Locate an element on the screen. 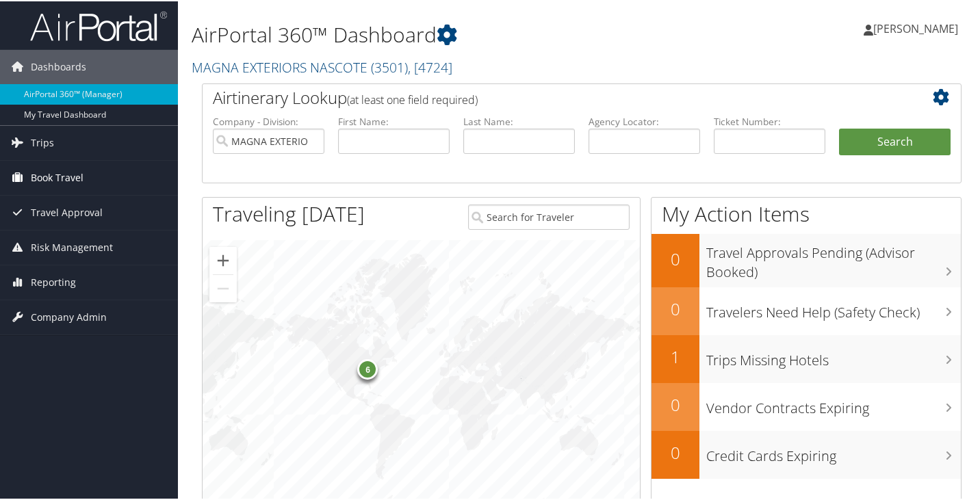 This screenshot has width=980, height=500. a: 0Travelers Need Help (Safety Check) is located at coordinates (806, 310).